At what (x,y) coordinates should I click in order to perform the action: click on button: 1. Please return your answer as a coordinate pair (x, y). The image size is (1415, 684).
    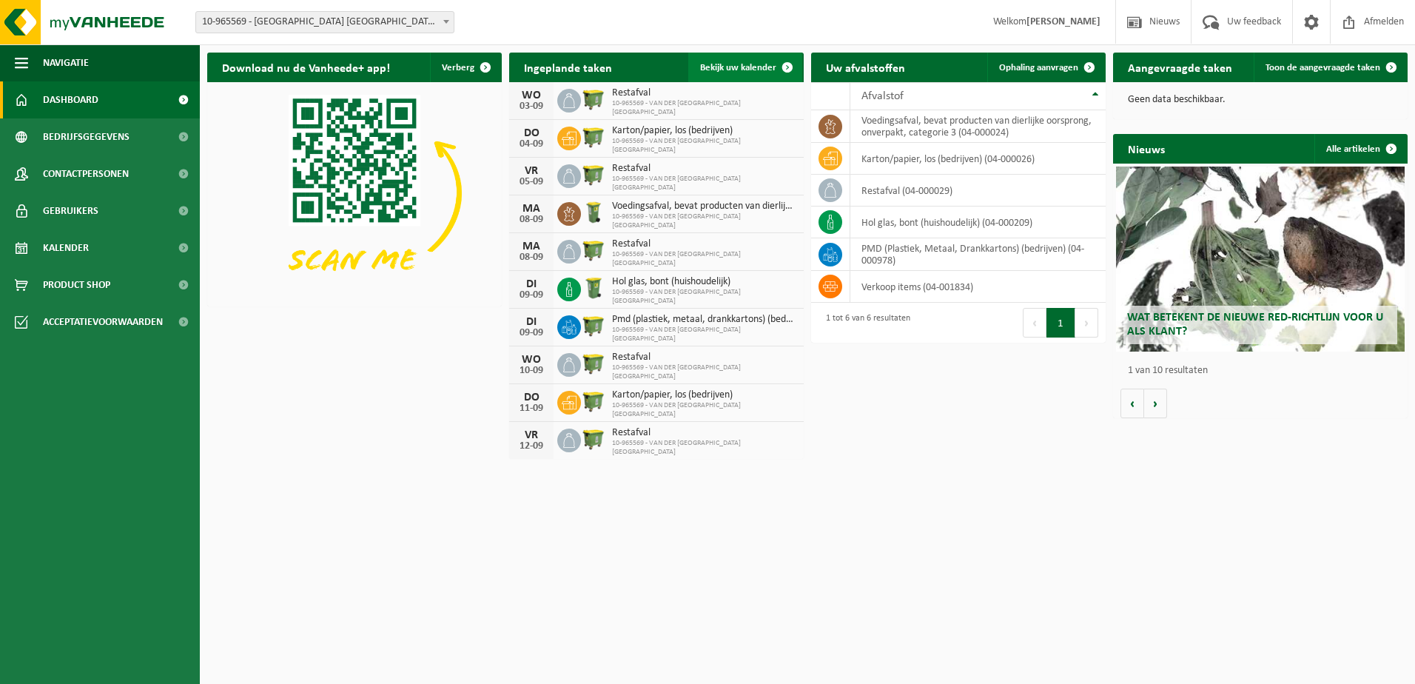
    Looking at the image, I should click on (1060, 323).